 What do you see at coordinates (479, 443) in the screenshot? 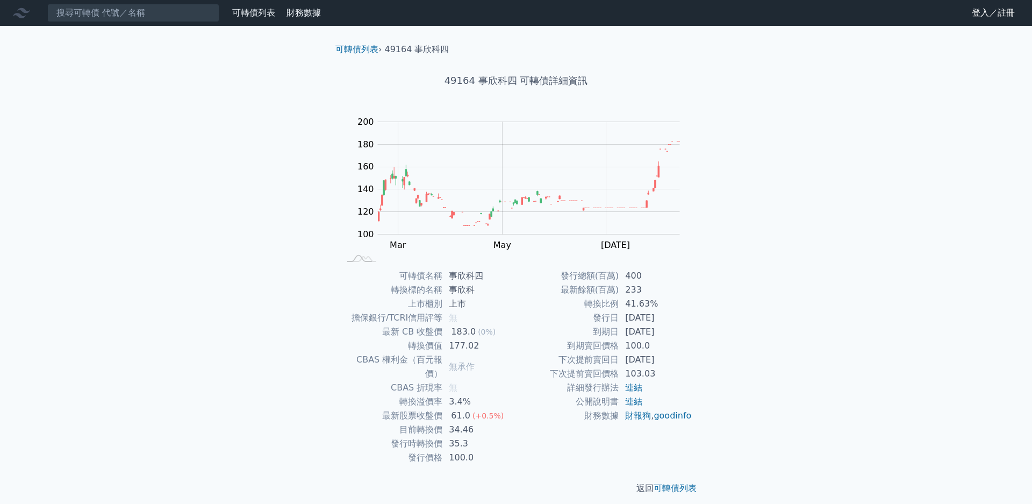
I see `td: 35.3` at bounding box center [479, 443].